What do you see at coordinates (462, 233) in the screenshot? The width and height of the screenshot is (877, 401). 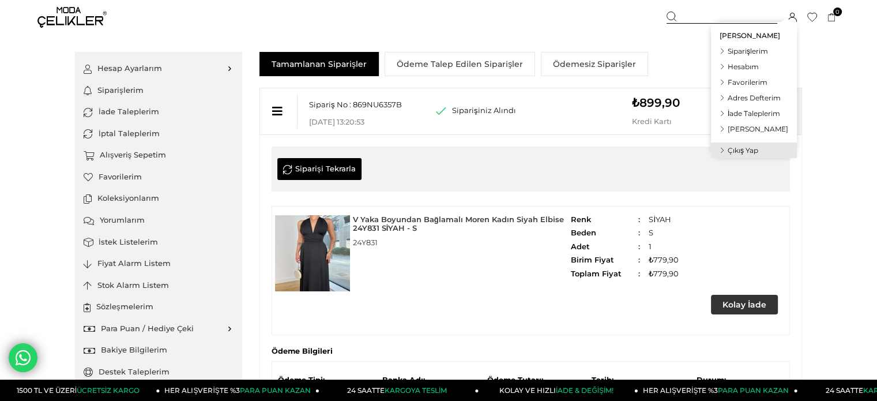 I see `a: V Yaka Boyundan Bağlamalı Moren Kadın Siyah Elbise 24Y831 SİYAH - S24Y831` at bounding box center [462, 233].